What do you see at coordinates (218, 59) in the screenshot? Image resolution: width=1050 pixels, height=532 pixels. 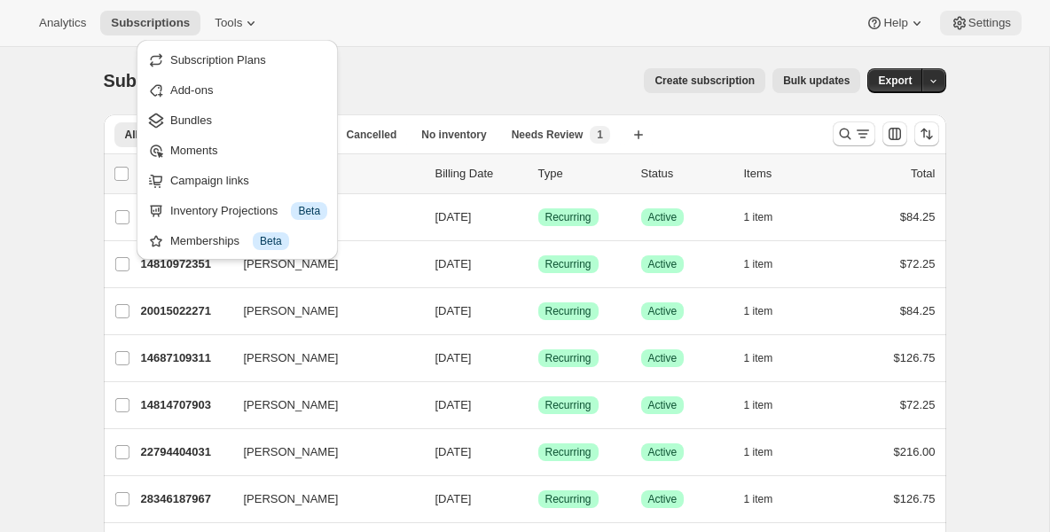 I see `span: Subscription Plans` at bounding box center [218, 59].